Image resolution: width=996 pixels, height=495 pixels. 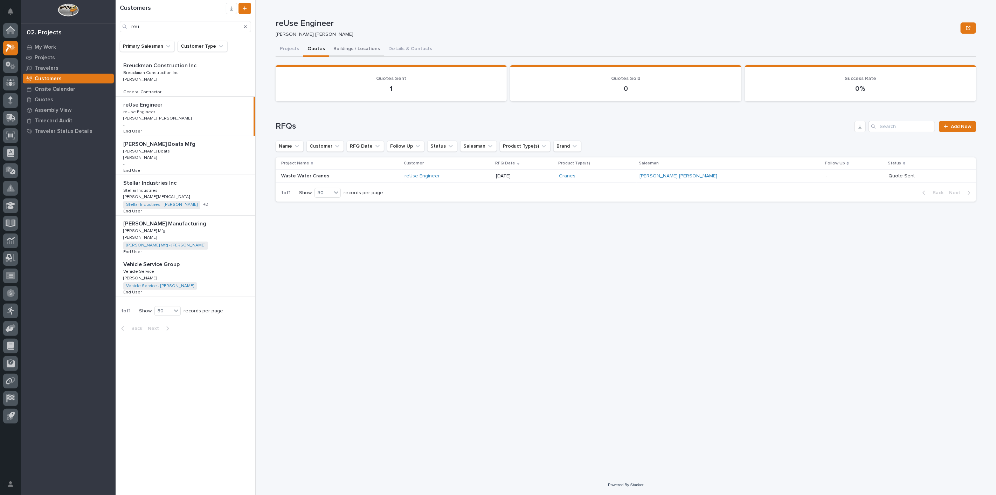 What do you see at coordinates (958, 126) in the screenshot?
I see `a: Add New` at bounding box center [958, 126].